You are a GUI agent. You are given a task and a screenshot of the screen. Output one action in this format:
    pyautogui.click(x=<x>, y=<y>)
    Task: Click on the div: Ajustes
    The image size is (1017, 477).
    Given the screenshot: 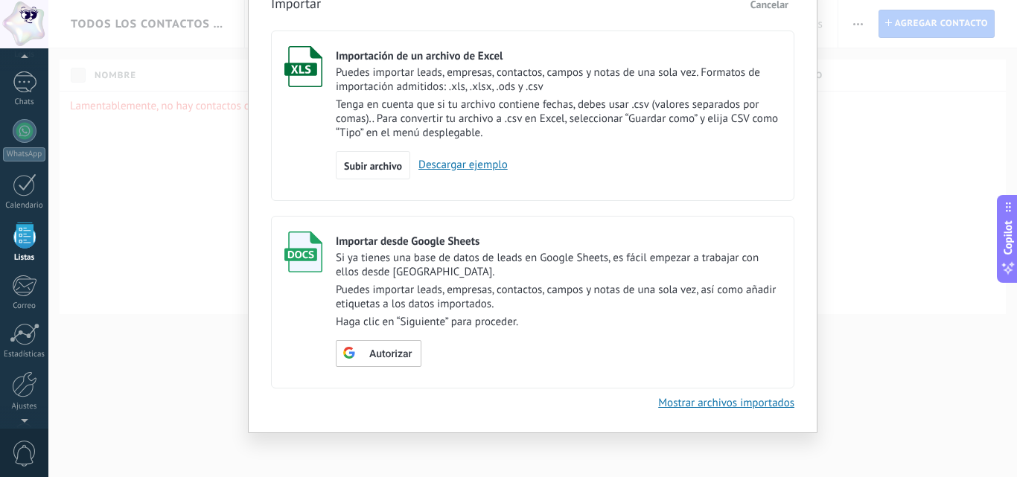 What is the action you would take?
    pyautogui.click(x=25, y=407)
    